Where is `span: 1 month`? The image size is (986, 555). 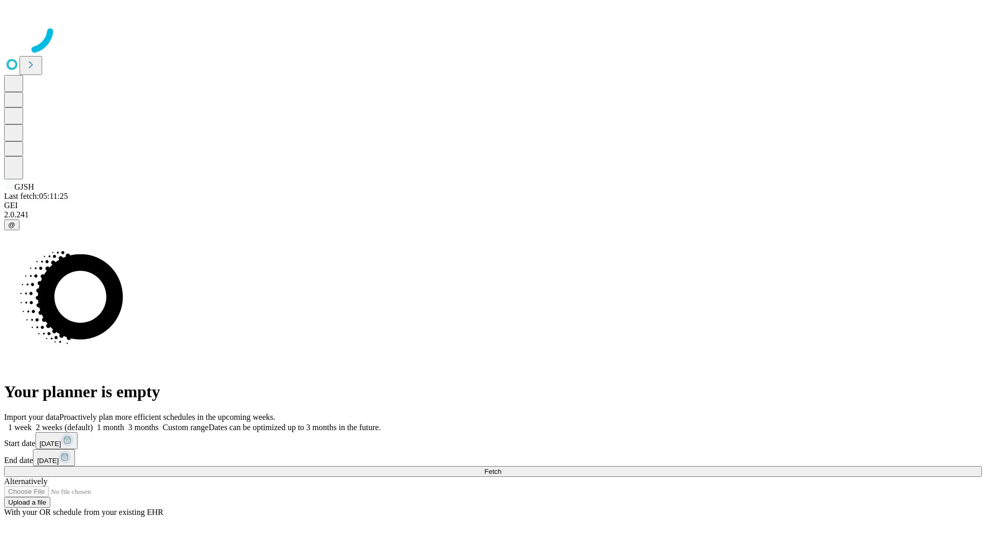
span: 1 month is located at coordinates (110, 427).